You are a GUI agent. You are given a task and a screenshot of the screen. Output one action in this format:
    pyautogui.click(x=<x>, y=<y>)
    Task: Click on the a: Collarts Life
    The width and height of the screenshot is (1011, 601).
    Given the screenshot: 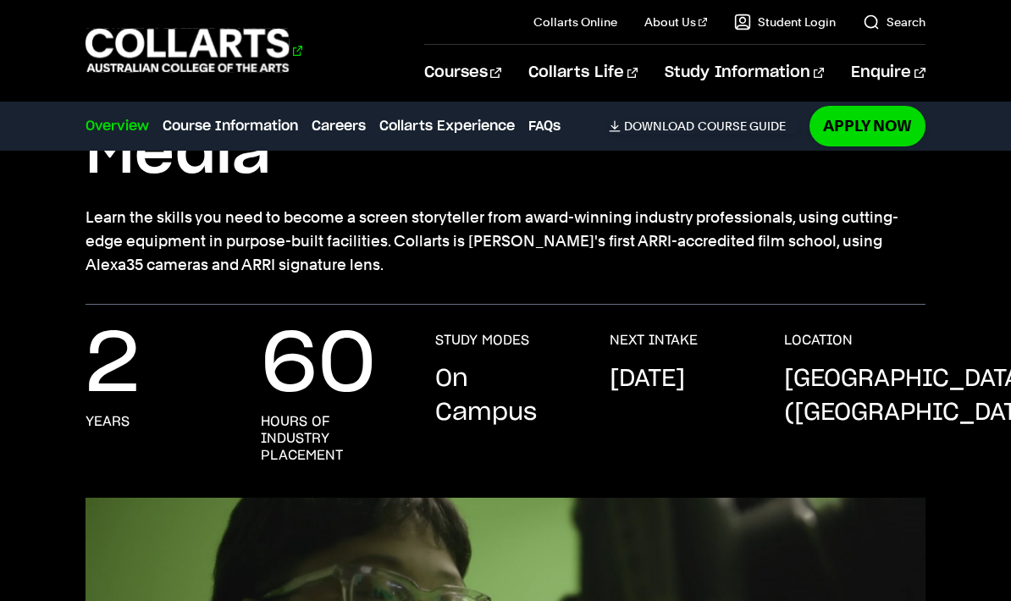 What is the action you would take?
    pyautogui.click(x=583, y=73)
    